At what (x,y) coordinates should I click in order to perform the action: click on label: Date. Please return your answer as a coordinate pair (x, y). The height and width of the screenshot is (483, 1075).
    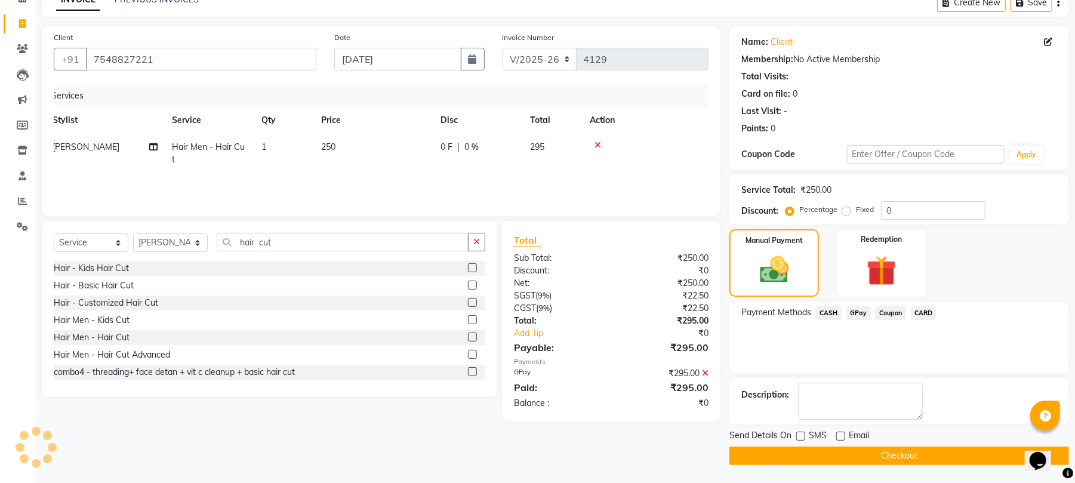
    Looking at the image, I should click on (342, 38).